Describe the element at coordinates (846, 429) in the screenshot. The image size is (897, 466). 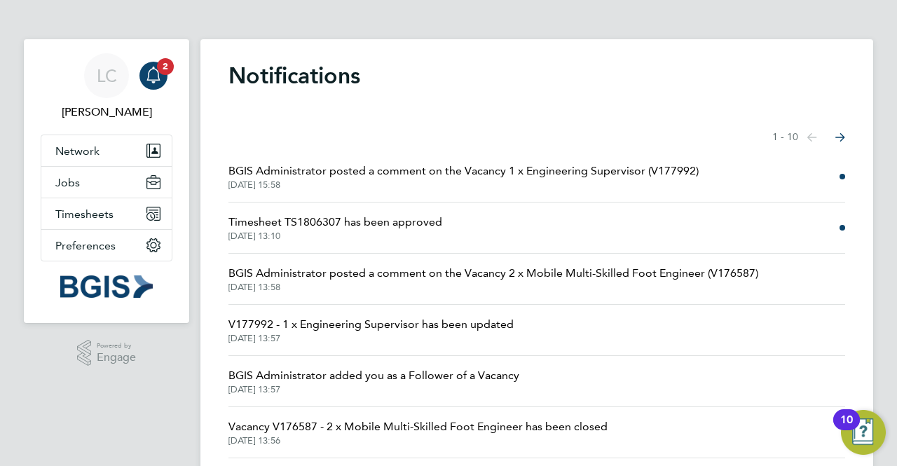
I see `div: 10` at that location.